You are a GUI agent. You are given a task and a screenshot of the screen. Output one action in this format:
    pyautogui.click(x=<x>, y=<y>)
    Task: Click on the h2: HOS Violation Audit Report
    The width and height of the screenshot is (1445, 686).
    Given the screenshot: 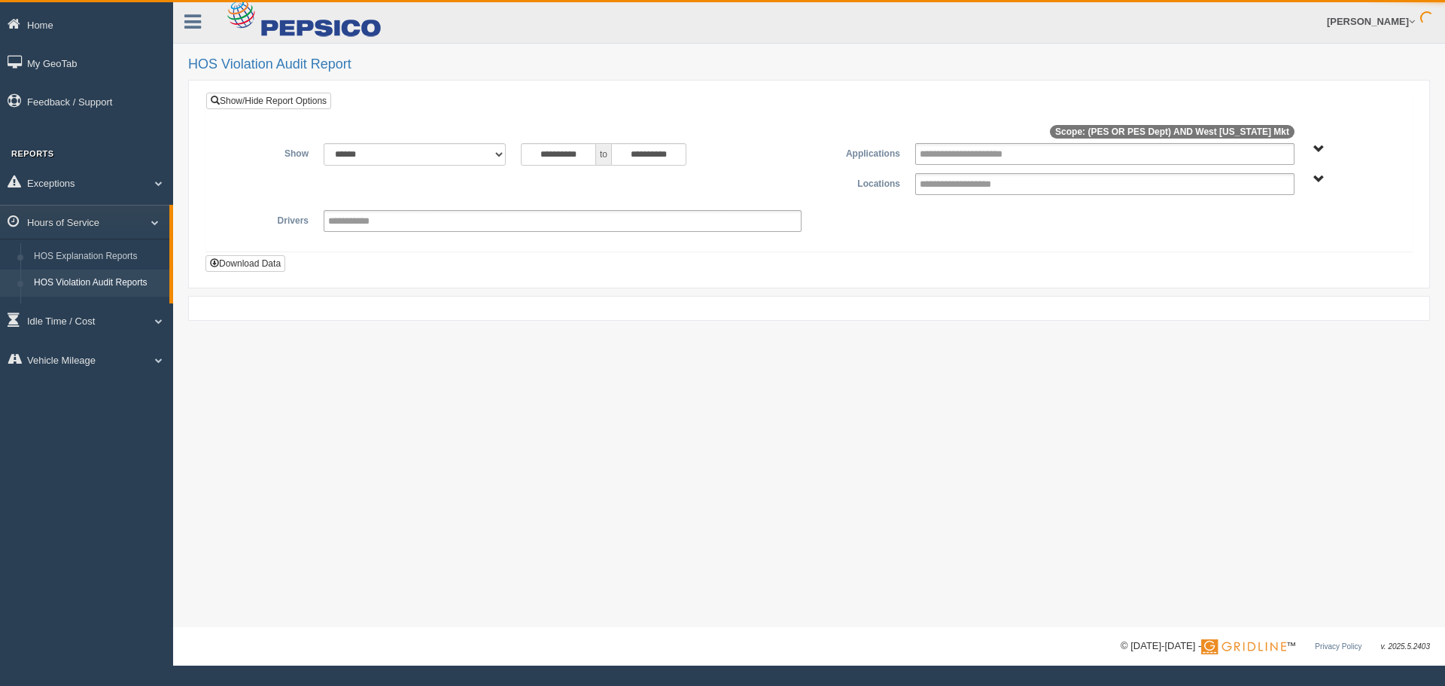 What is the action you would take?
    pyautogui.click(x=809, y=65)
    